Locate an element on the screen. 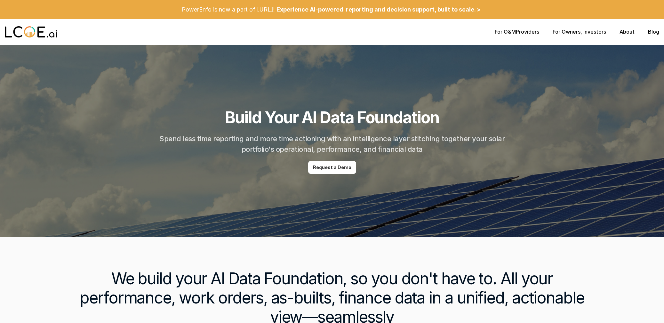  h2: Spend less time reporting and more time actioning with an intelligence layer stitching together y... is located at coordinates (332, 144).